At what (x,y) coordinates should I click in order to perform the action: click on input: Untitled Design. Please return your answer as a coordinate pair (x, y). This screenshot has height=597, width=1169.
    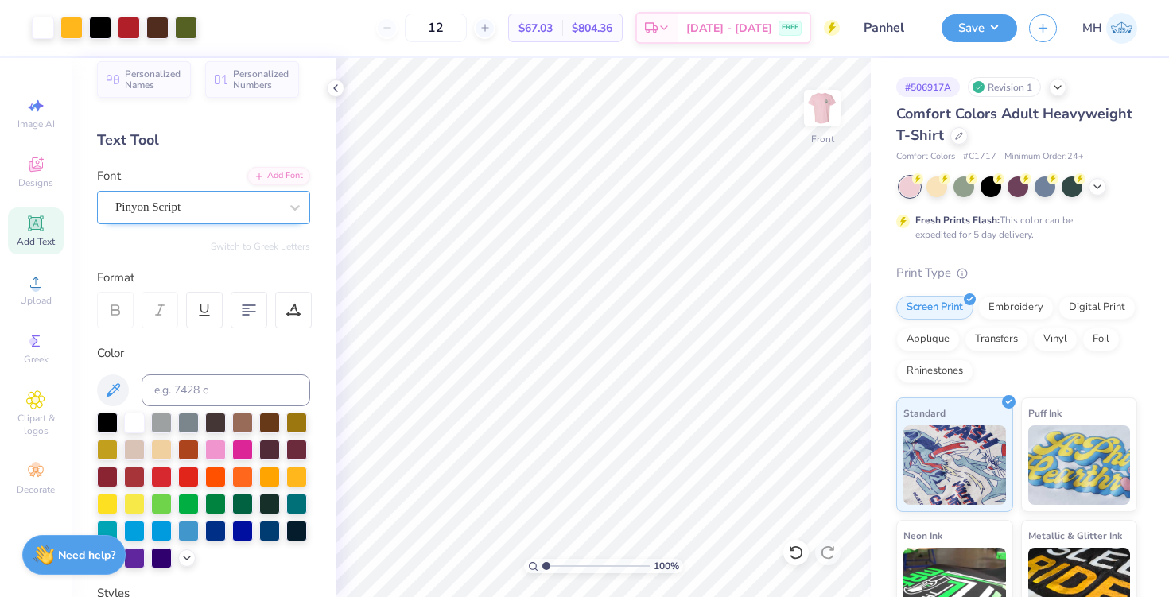
    Looking at the image, I should click on (891, 28).